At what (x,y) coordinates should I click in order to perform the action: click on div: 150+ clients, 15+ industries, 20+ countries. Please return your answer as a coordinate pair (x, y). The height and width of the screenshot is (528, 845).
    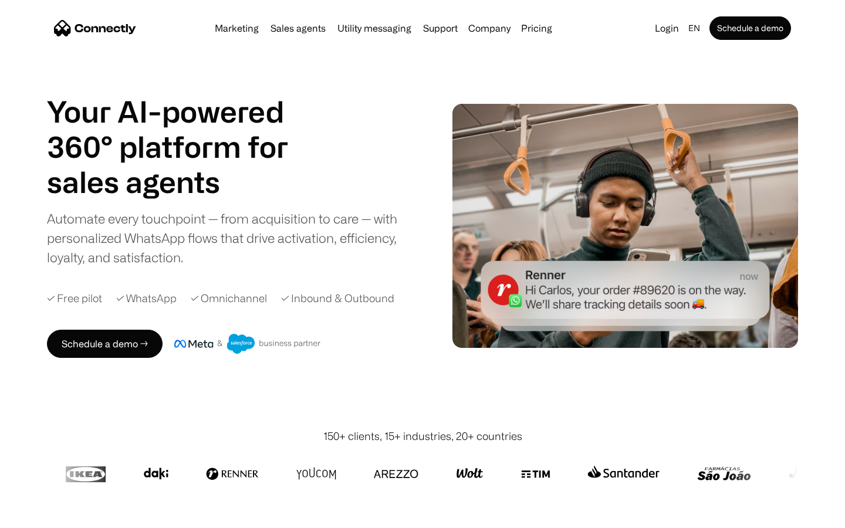
    Looking at the image, I should click on (423, 436).